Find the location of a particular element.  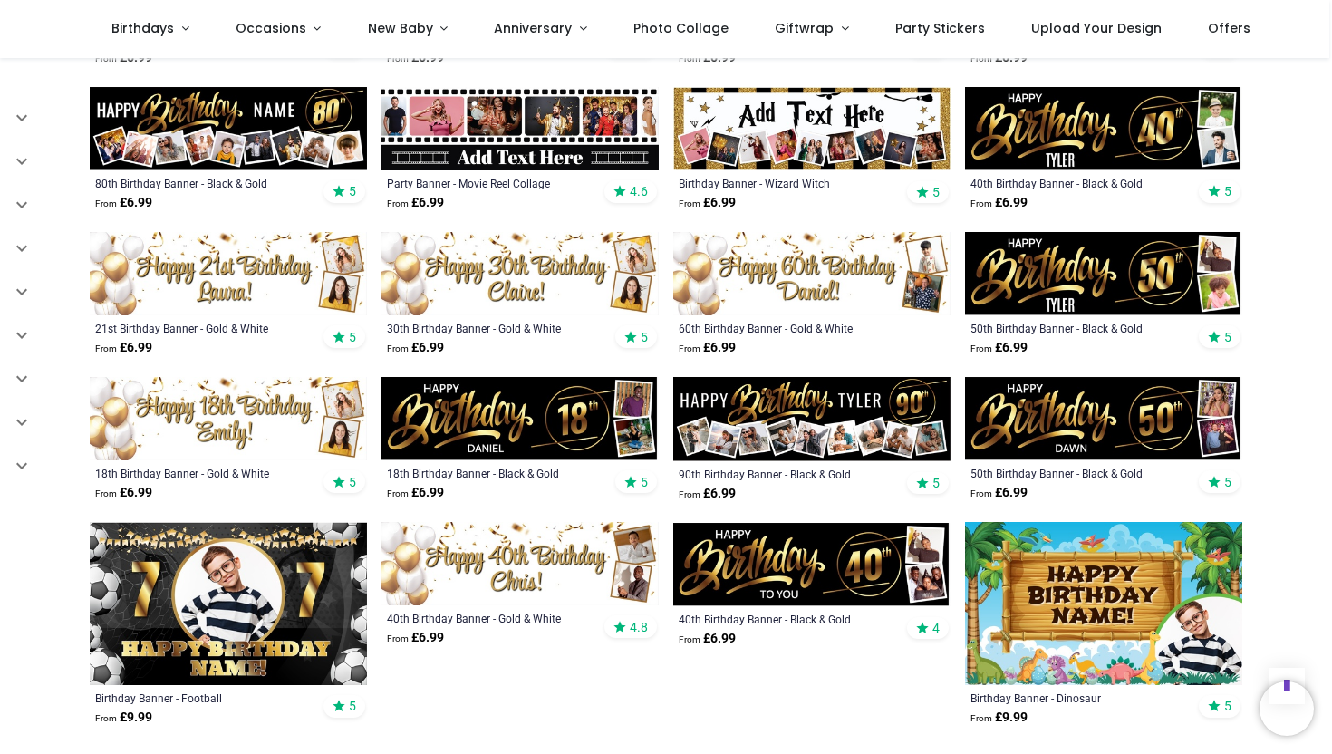

img: Personalised Happy 40th Birthday Banner - Gold & White Balloons - 2 Photo Upload is located at coordinates (520, 563).